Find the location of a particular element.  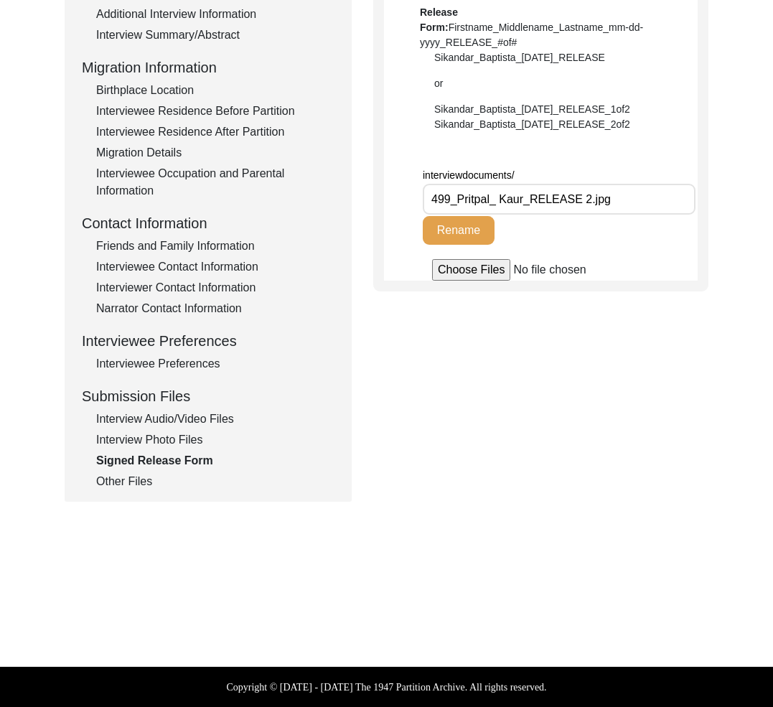

div: Friends and Family Information is located at coordinates (215, 246).